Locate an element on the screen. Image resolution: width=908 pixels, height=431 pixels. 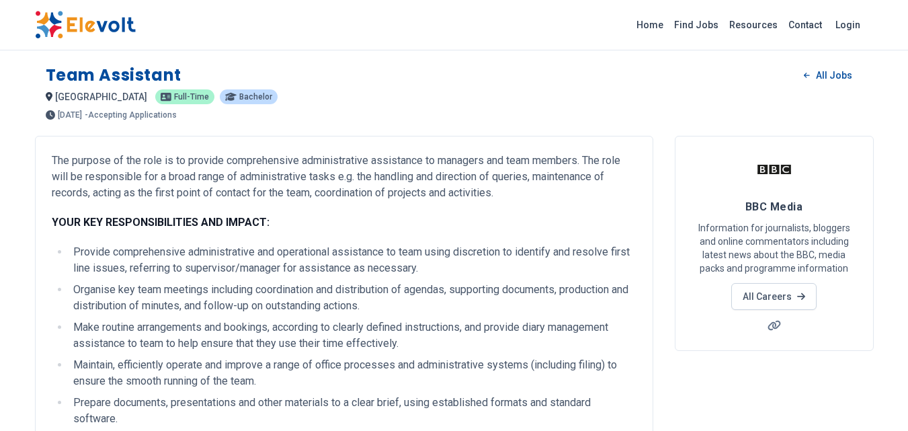
p: - Accepting Applications is located at coordinates (130, 115).